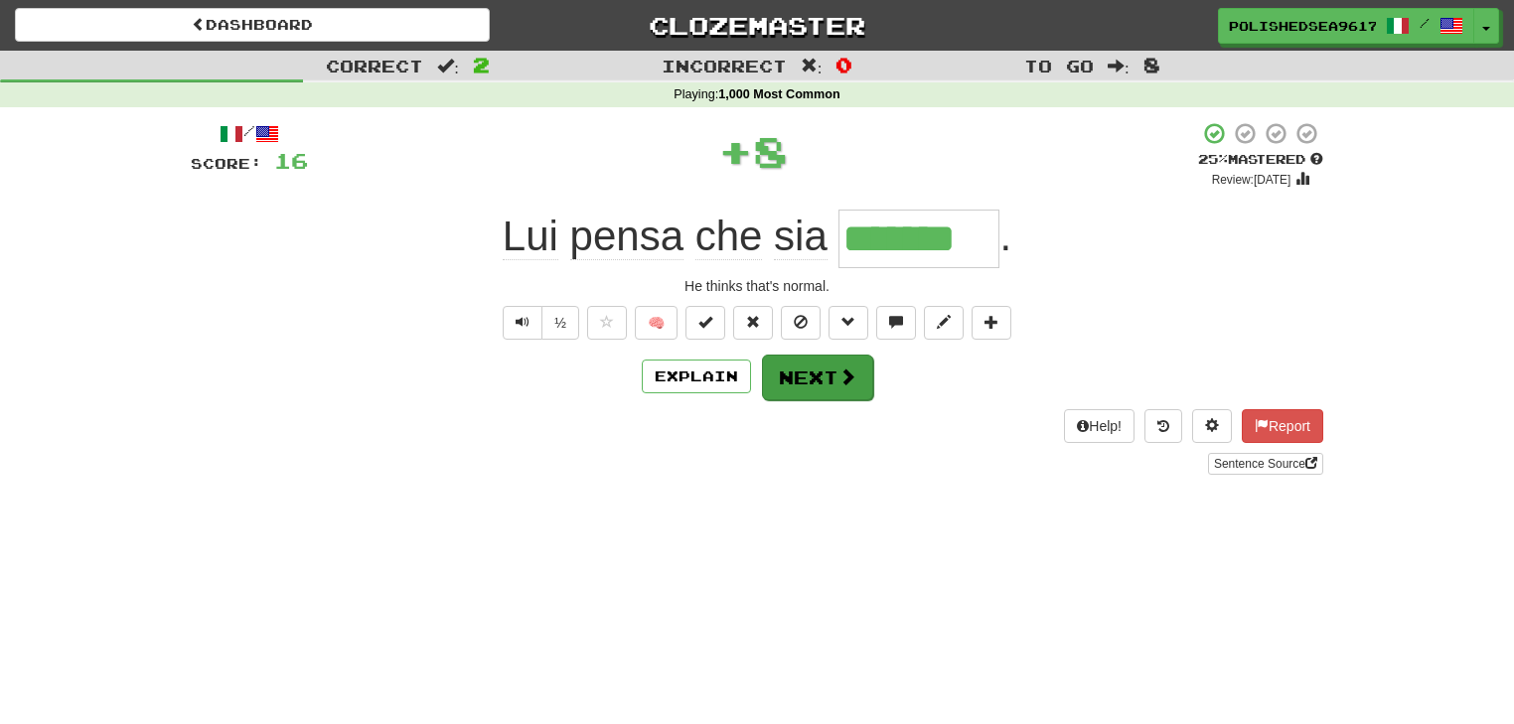 The width and height of the screenshot is (1514, 724). What do you see at coordinates (481, 65) in the screenshot?
I see `span: 2` at bounding box center [481, 65].